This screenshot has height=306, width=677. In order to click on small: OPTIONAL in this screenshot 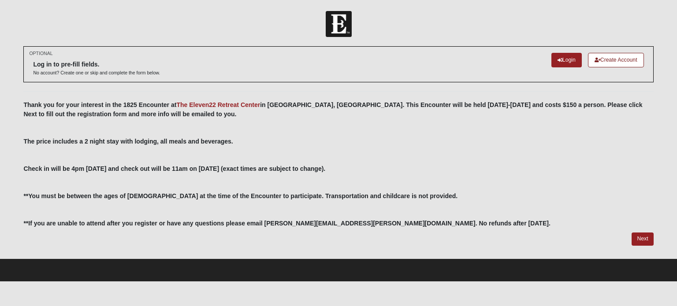, I will do `click(41, 53)`.